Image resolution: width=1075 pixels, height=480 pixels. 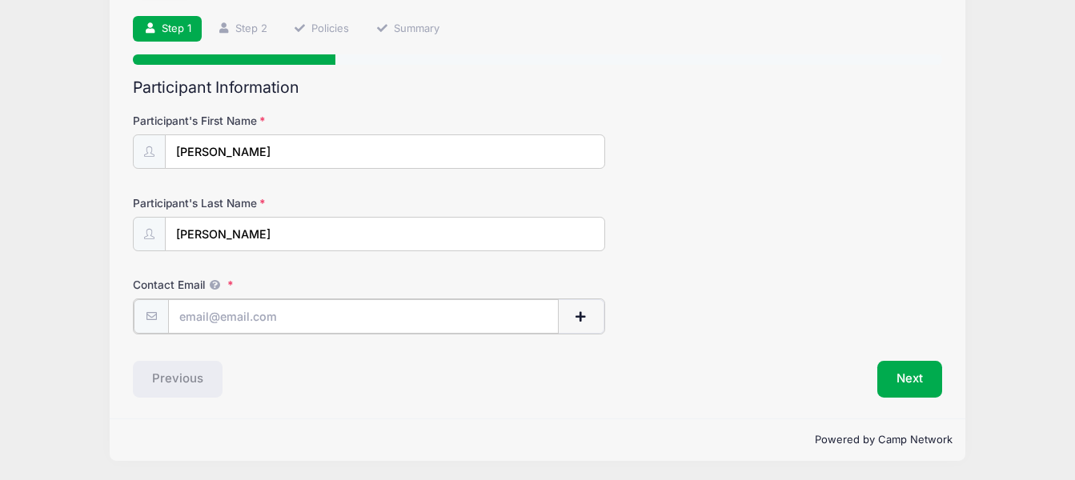 I want to click on button: Next, so click(x=909, y=379).